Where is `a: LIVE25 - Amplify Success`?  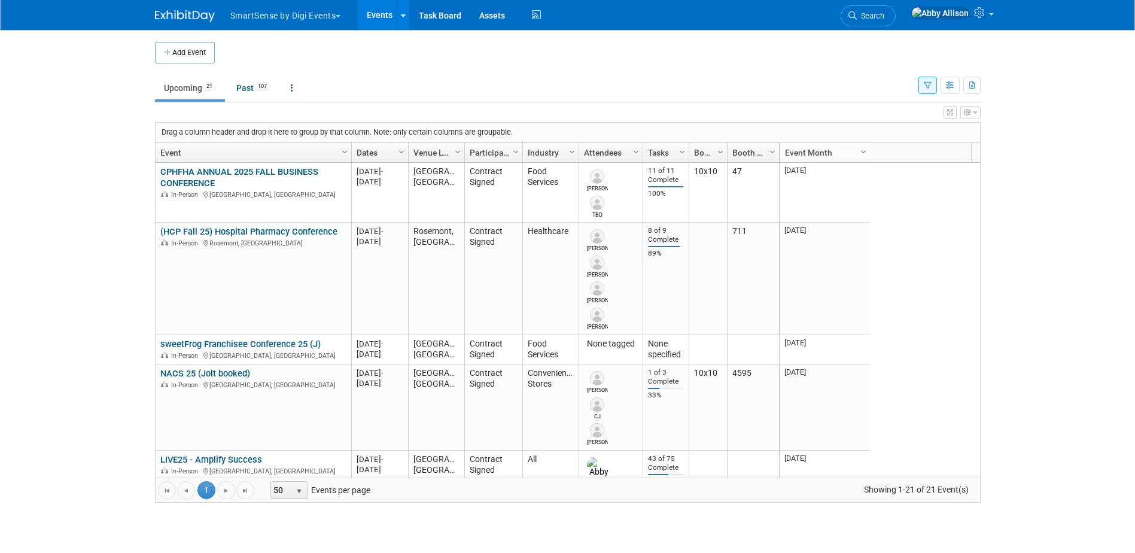 a: LIVE25 - Amplify Success is located at coordinates (211, 460).